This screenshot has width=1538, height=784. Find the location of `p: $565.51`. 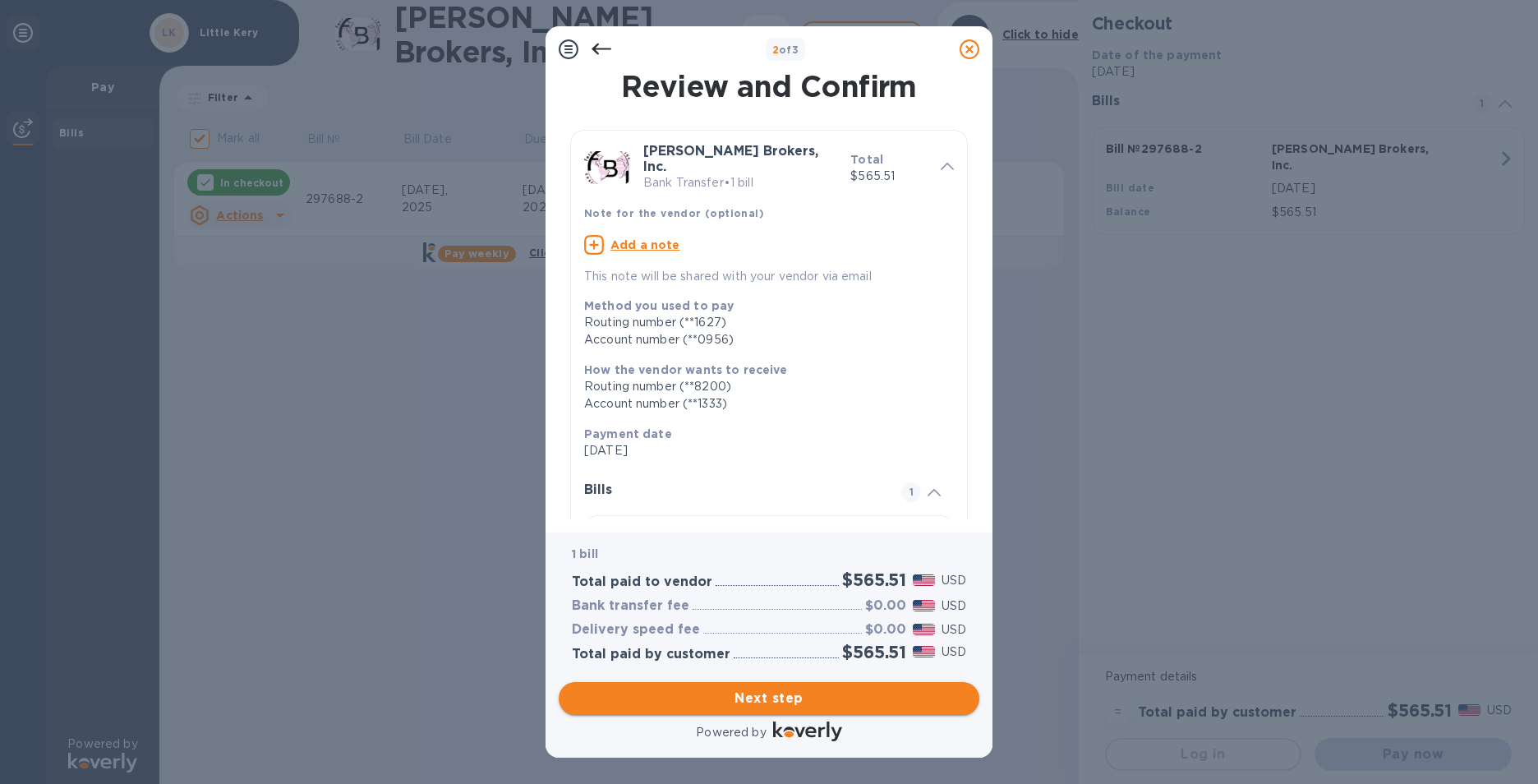

p: $565.51 is located at coordinates (889, 176).